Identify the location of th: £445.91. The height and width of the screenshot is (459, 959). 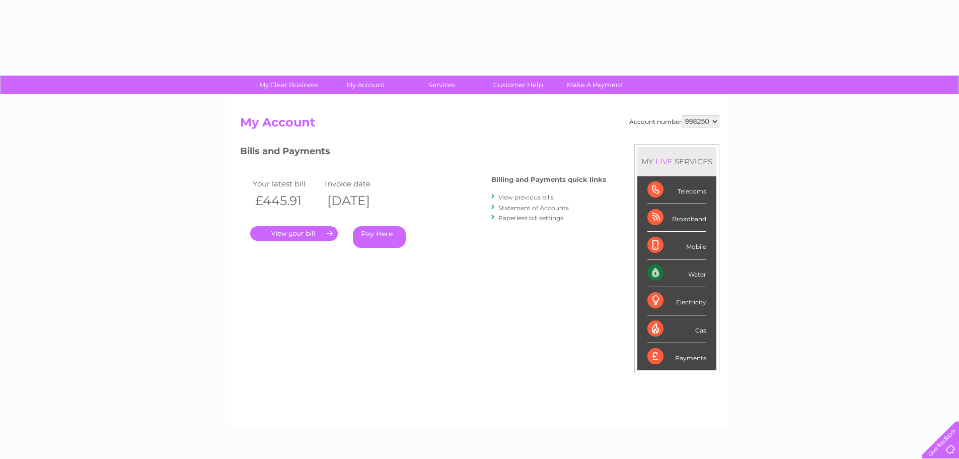
(287, 200).